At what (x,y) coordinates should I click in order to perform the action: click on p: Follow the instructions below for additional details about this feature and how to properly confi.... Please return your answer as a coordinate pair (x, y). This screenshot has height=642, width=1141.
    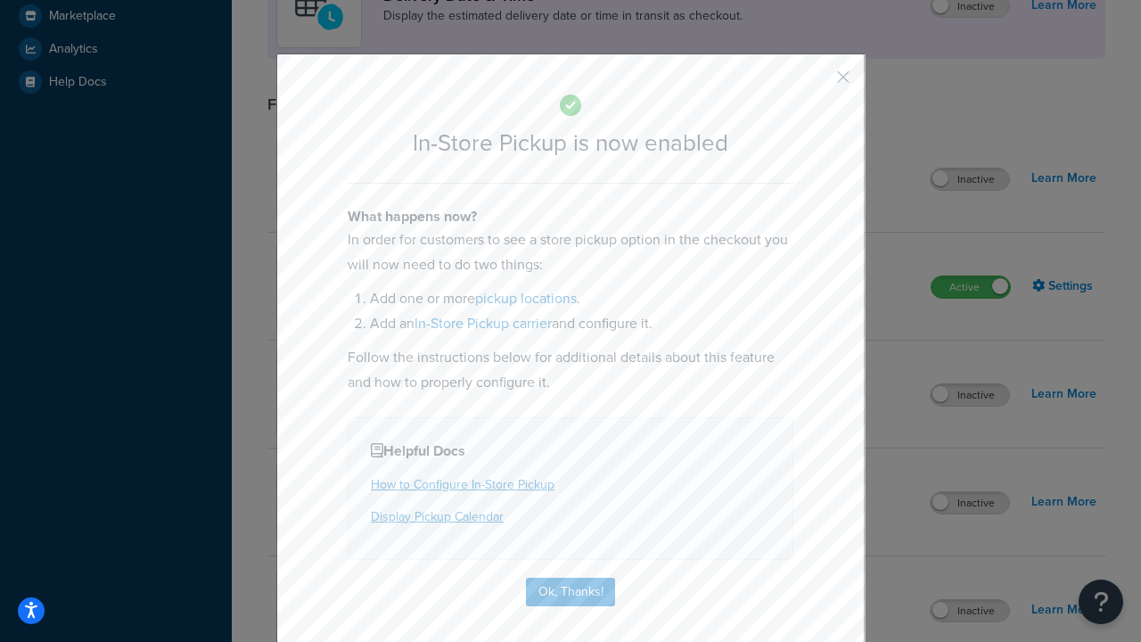
    Looking at the image, I should click on (570, 370).